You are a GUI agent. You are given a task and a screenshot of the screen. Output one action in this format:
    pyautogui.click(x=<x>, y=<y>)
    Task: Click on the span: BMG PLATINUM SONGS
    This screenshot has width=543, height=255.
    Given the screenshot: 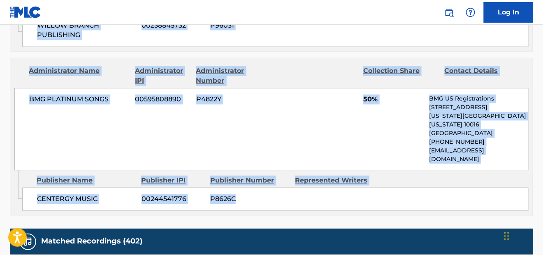 What is the action you would take?
    pyautogui.click(x=79, y=100)
    